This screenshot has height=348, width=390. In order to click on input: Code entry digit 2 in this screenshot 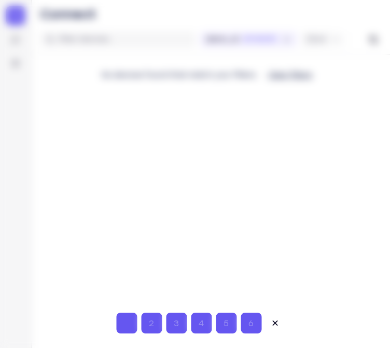, I will do `click(152, 323)`.